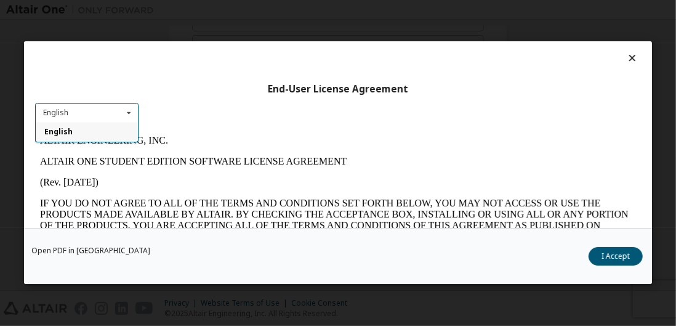 The image size is (676, 326). What do you see at coordinates (303, 31) in the screenshot?
I see `p: ALTAIR ONE STUDENT EDITION SOFTWARE LICENSE AGREEMENT` at bounding box center [303, 31].